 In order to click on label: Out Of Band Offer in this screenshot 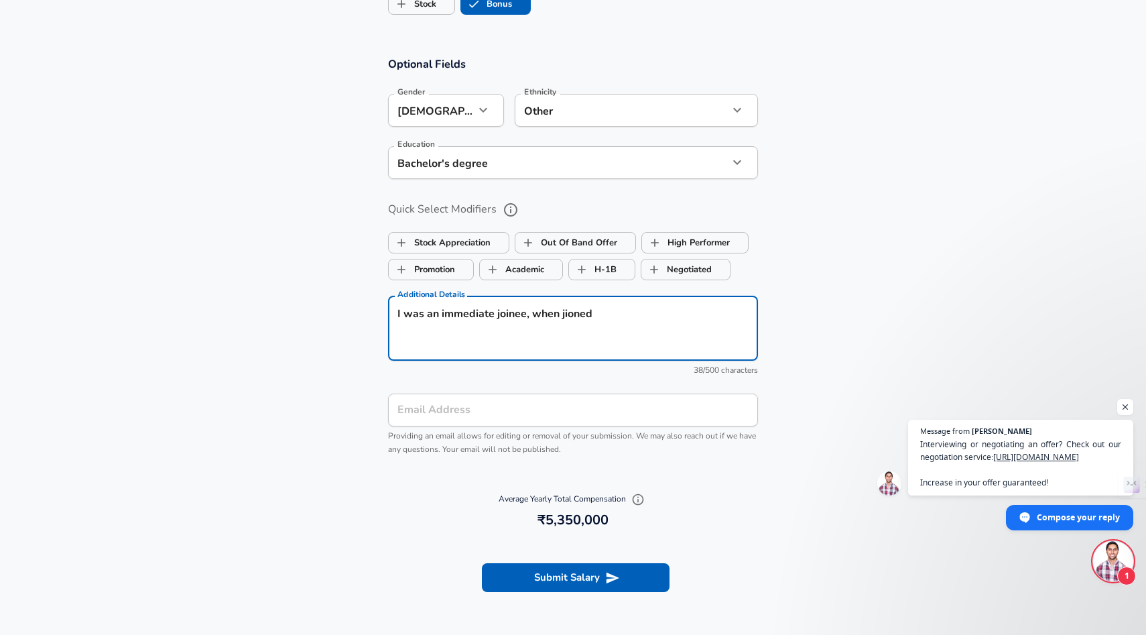, I will do `click(566, 243)`.